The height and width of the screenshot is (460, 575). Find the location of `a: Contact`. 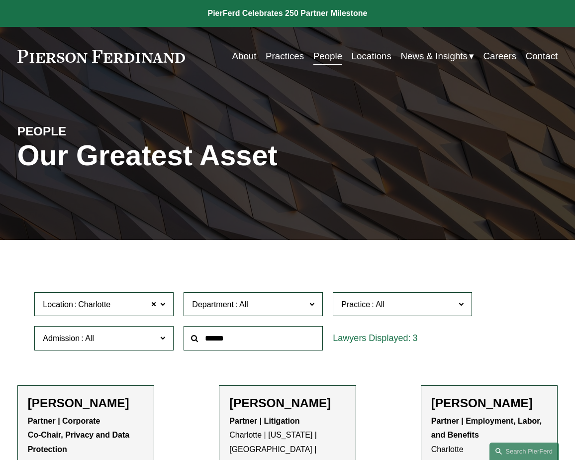

a: Contact is located at coordinates (542, 56).